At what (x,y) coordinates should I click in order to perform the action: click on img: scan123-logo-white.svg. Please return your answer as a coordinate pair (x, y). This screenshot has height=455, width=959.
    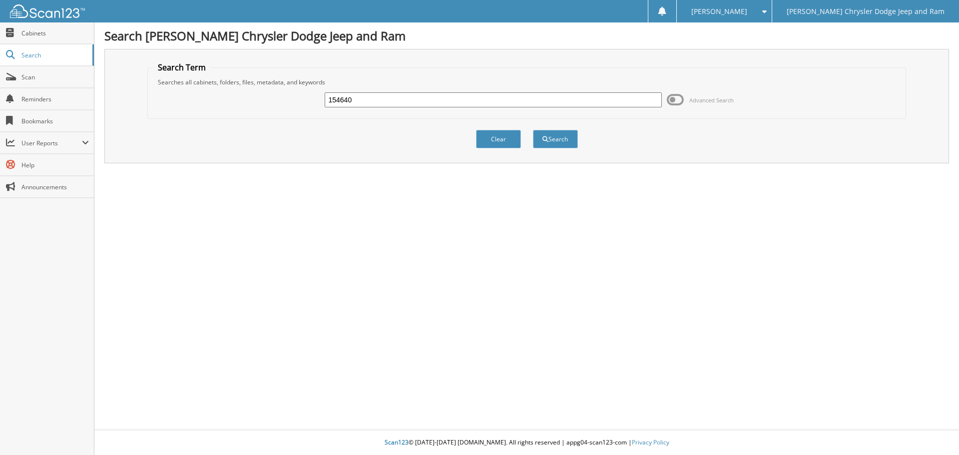
    Looking at the image, I should click on (47, 11).